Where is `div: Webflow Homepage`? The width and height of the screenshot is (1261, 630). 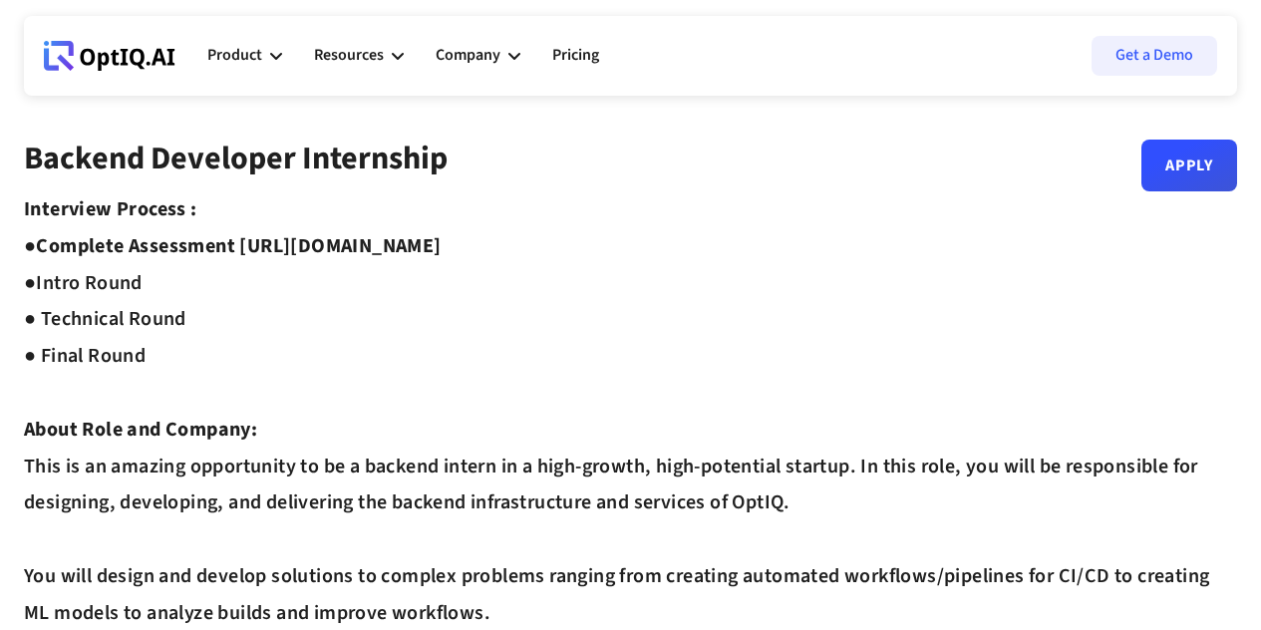 div: Webflow Homepage is located at coordinates (44, 70).